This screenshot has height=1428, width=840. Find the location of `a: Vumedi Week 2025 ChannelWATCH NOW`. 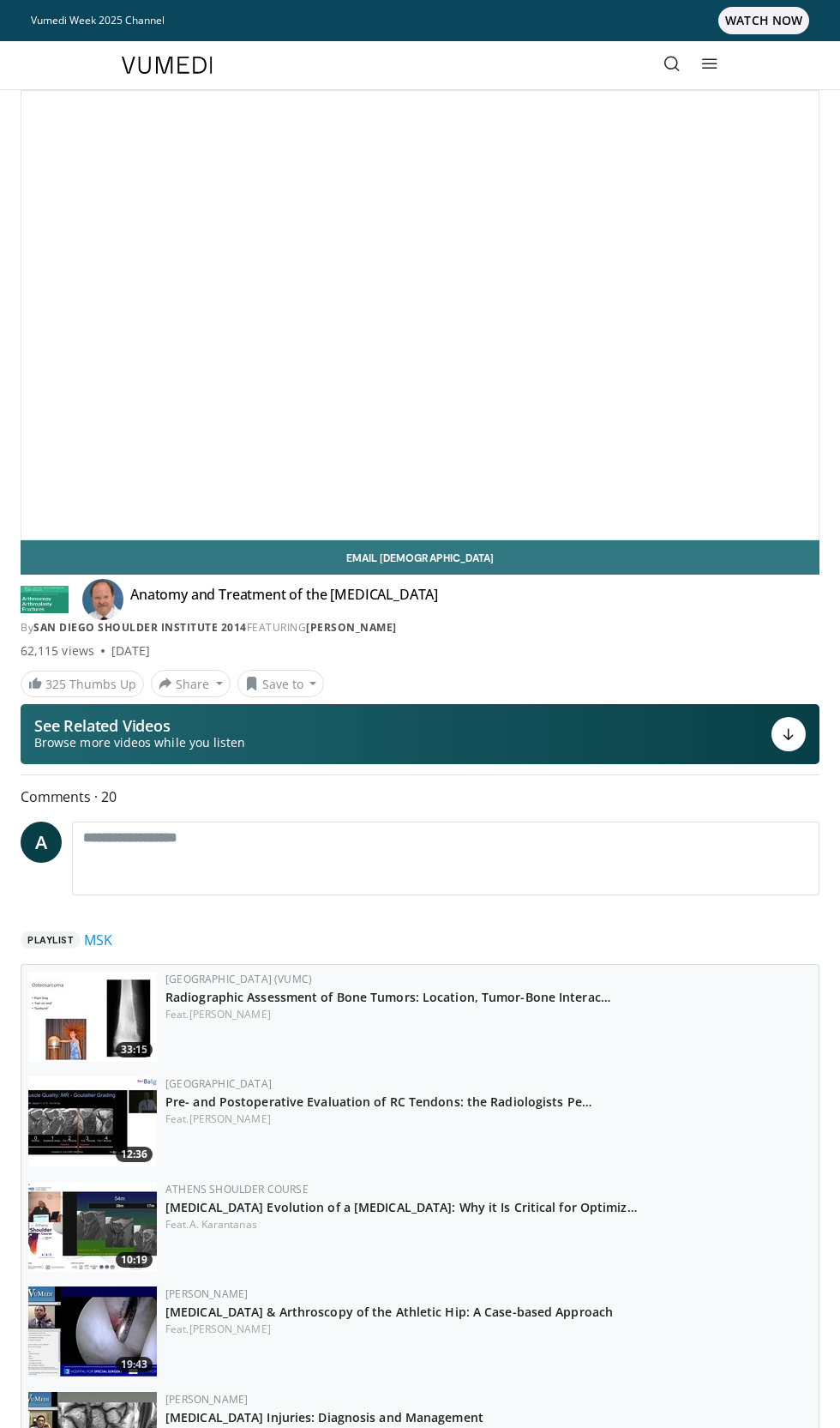

a: Vumedi Week 2025 ChannelWATCH NOW is located at coordinates (420, 21).